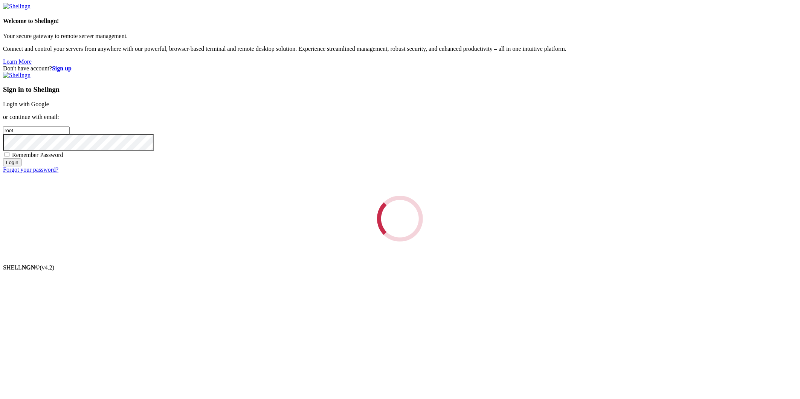 This screenshot has width=800, height=399. I want to click on span: Remember Password, so click(38, 155).